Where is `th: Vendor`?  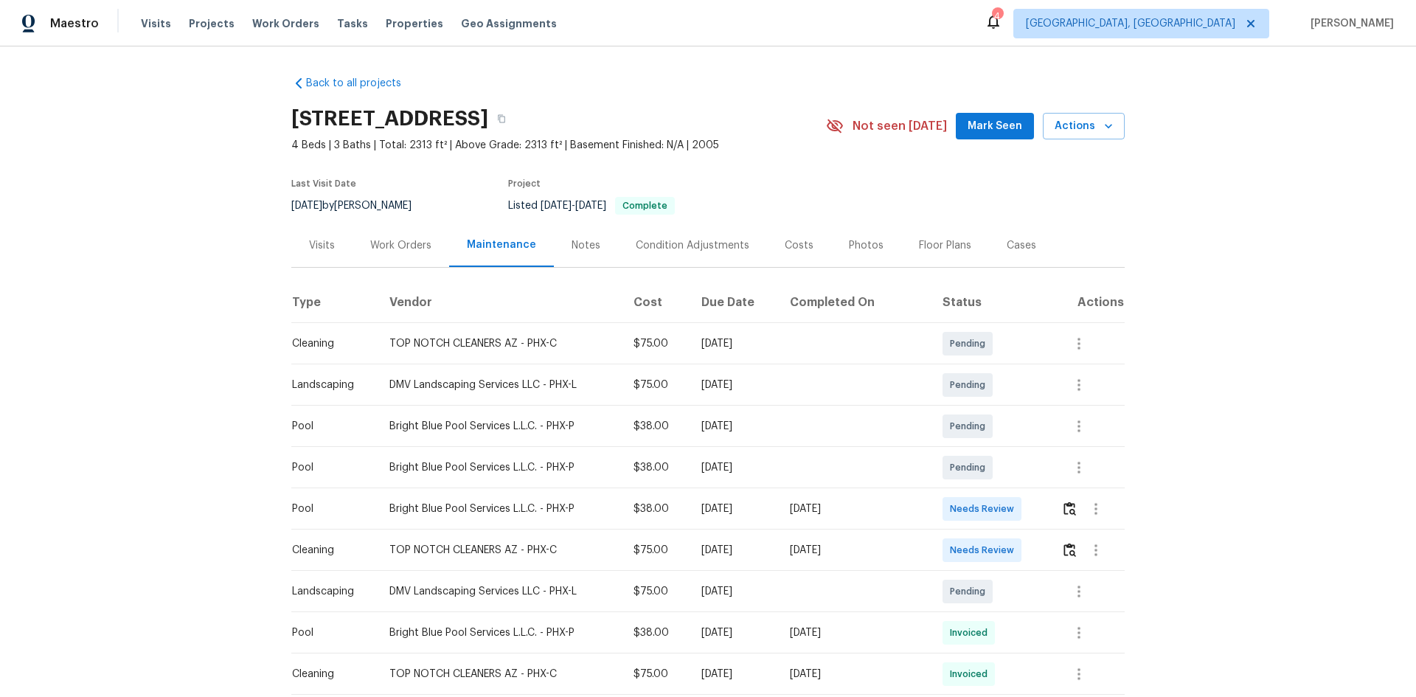 th: Vendor is located at coordinates (499, 302).